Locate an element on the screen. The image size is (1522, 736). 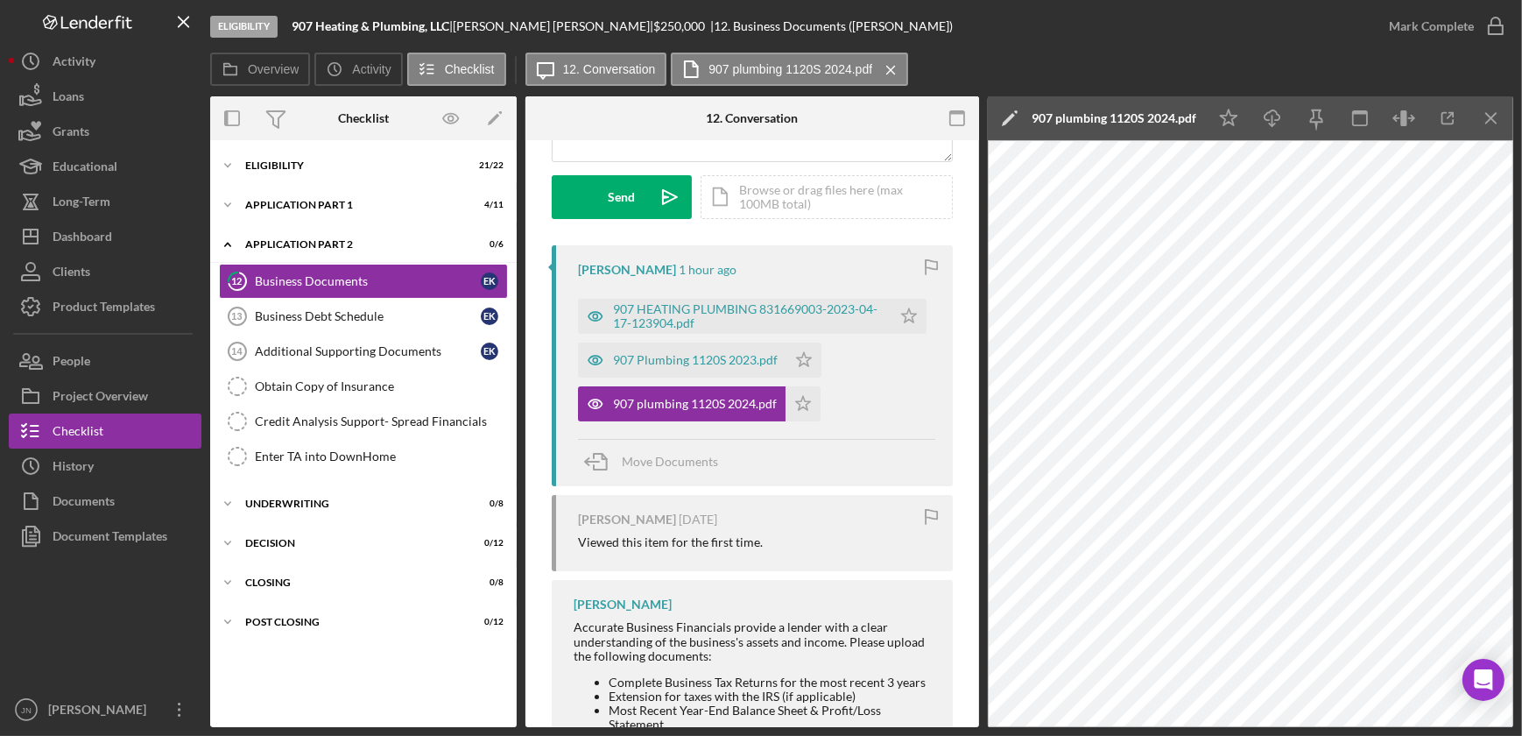
div: Closing is located at coordinates (352, 582).